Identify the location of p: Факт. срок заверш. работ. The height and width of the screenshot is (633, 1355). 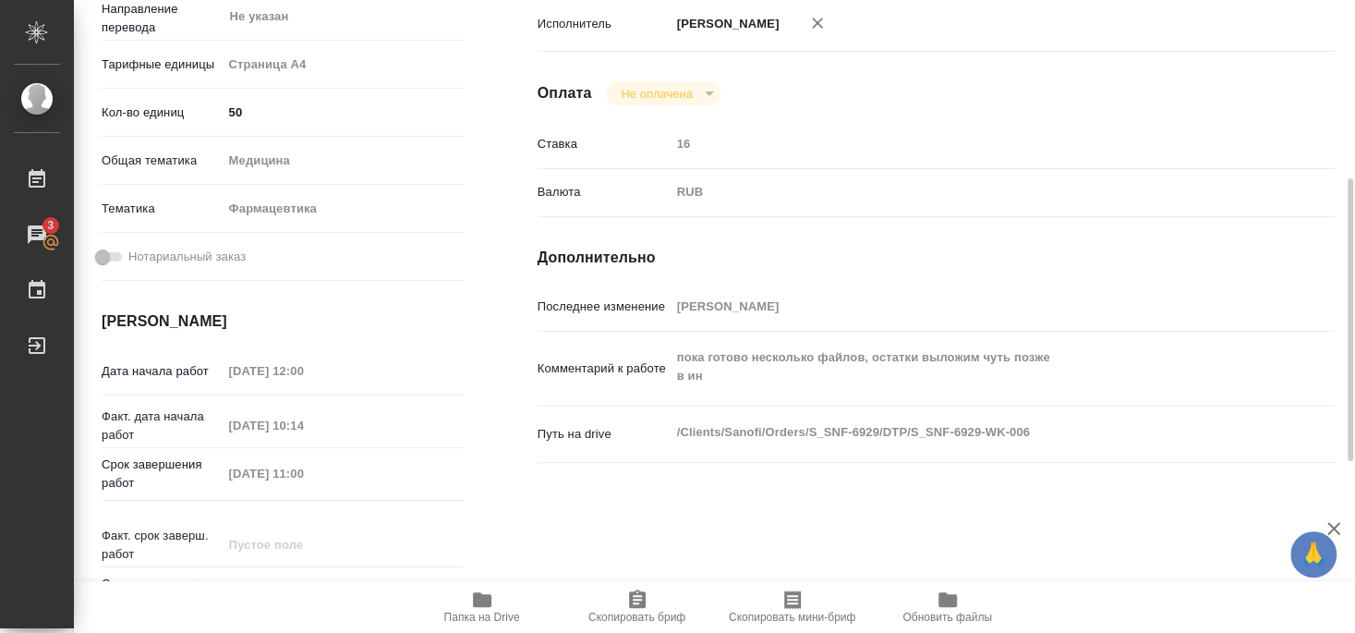
(162, 545).